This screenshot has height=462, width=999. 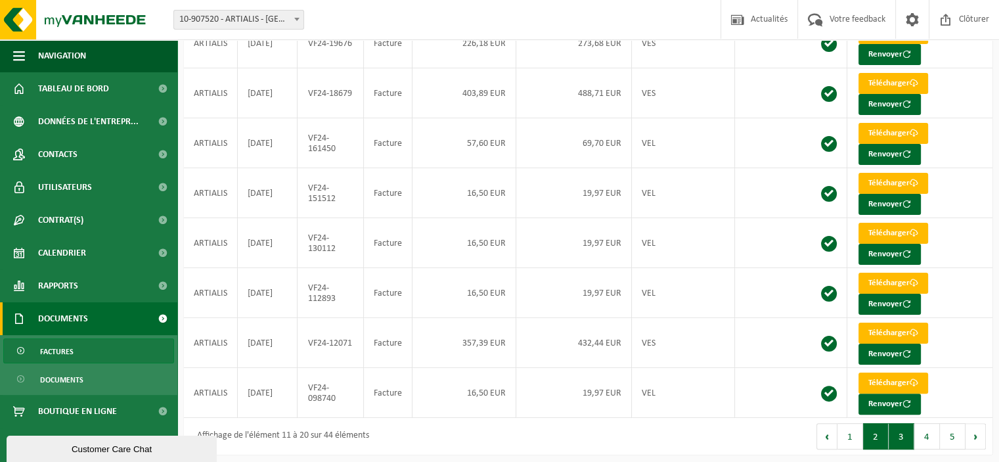 What do you see at coordinates (60, 220) in the screenshot?
I see `span: Contrat(s)` at bounding box center [60, 220].